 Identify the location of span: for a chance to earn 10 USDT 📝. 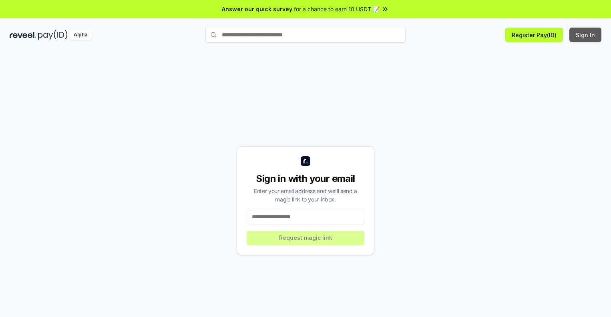
(337, 9).